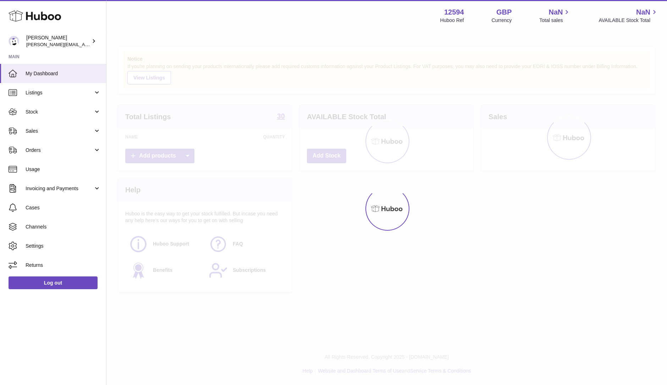 Image resolution: width=667 pixels, height=385 pixels. What do you see at coordinates (63, 246) in the screenshot?
I see `span: Settings` at bounding box center [63, 246].